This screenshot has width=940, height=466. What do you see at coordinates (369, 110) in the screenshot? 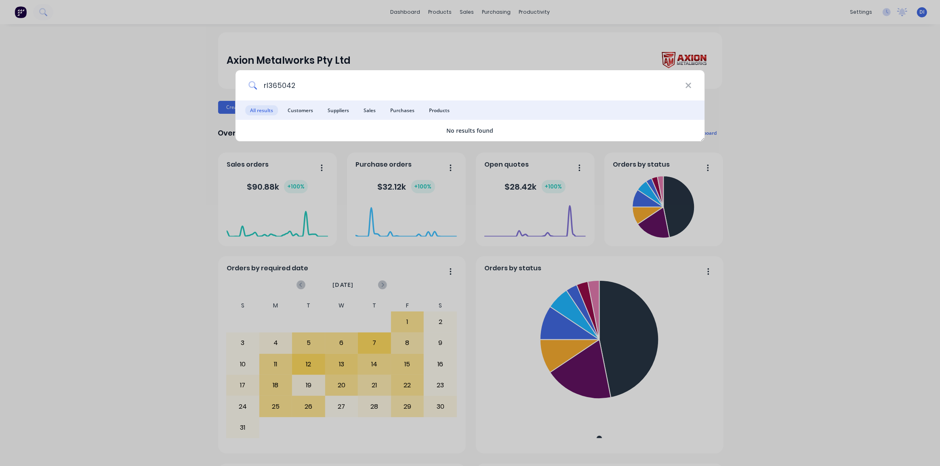
I see `span: Sales` at bounding box center [369, 110].